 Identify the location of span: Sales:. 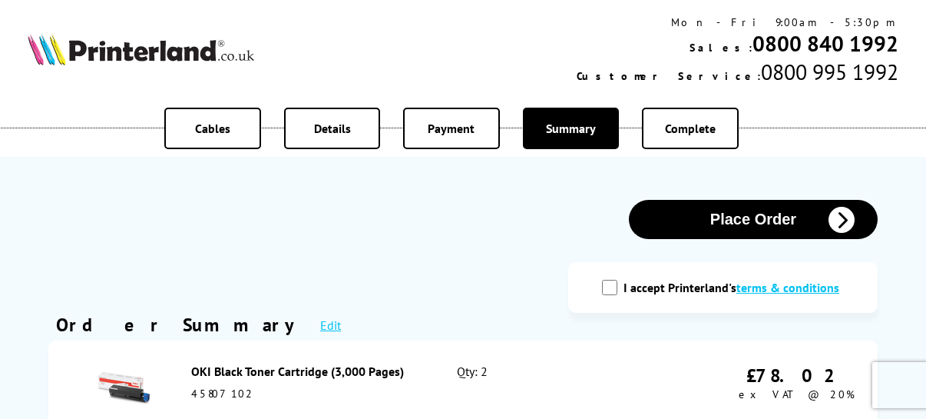
(721, 48).